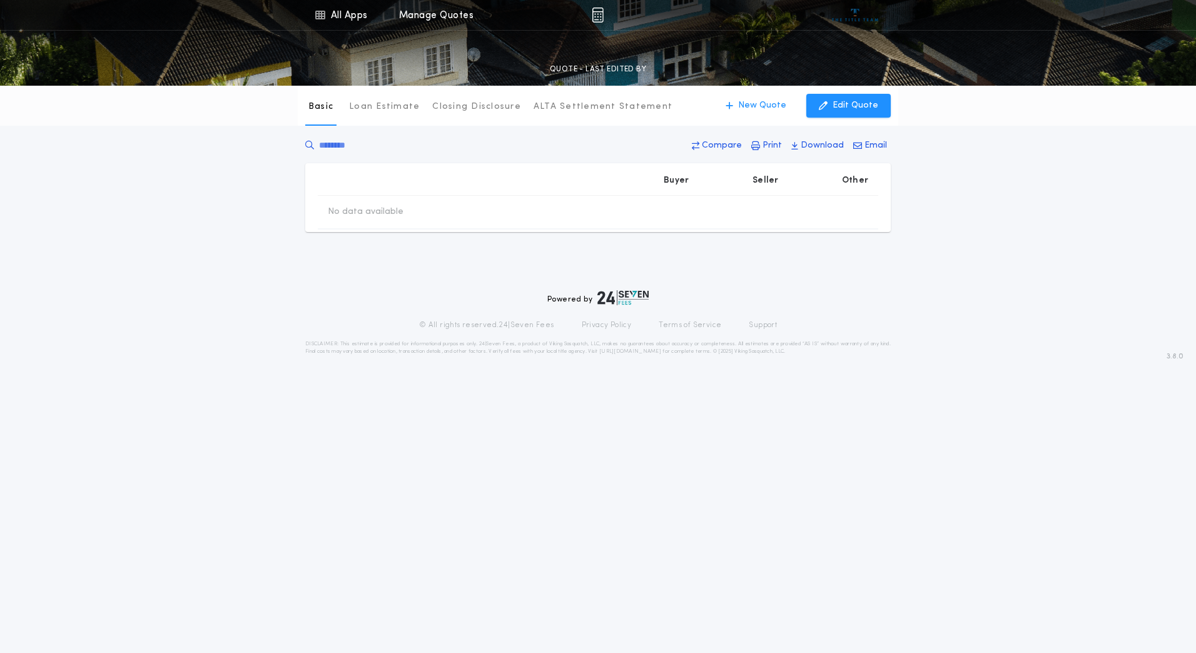 This screenshot has height=653, width=1196. I want to click on p: ALTA Settlement Statement, so click(603, 107).